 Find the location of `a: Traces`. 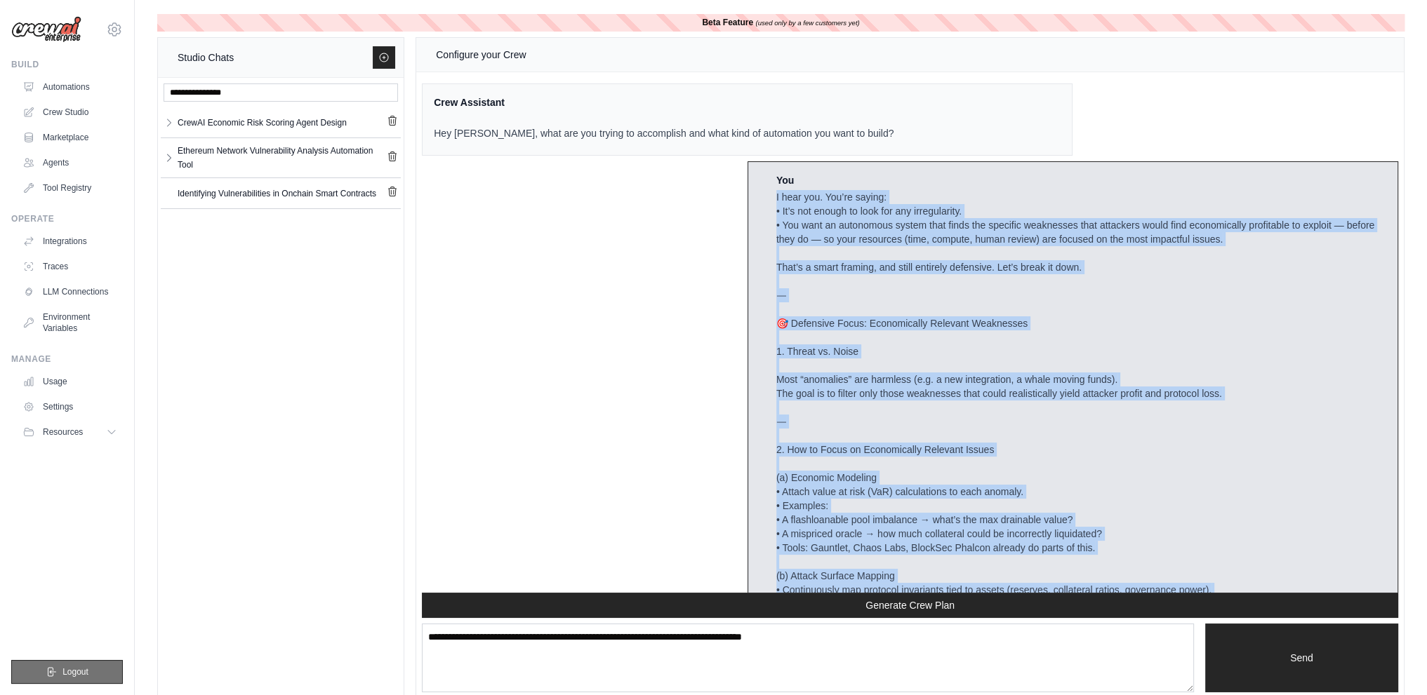

a: Traces is located at coordinates (69, 267).